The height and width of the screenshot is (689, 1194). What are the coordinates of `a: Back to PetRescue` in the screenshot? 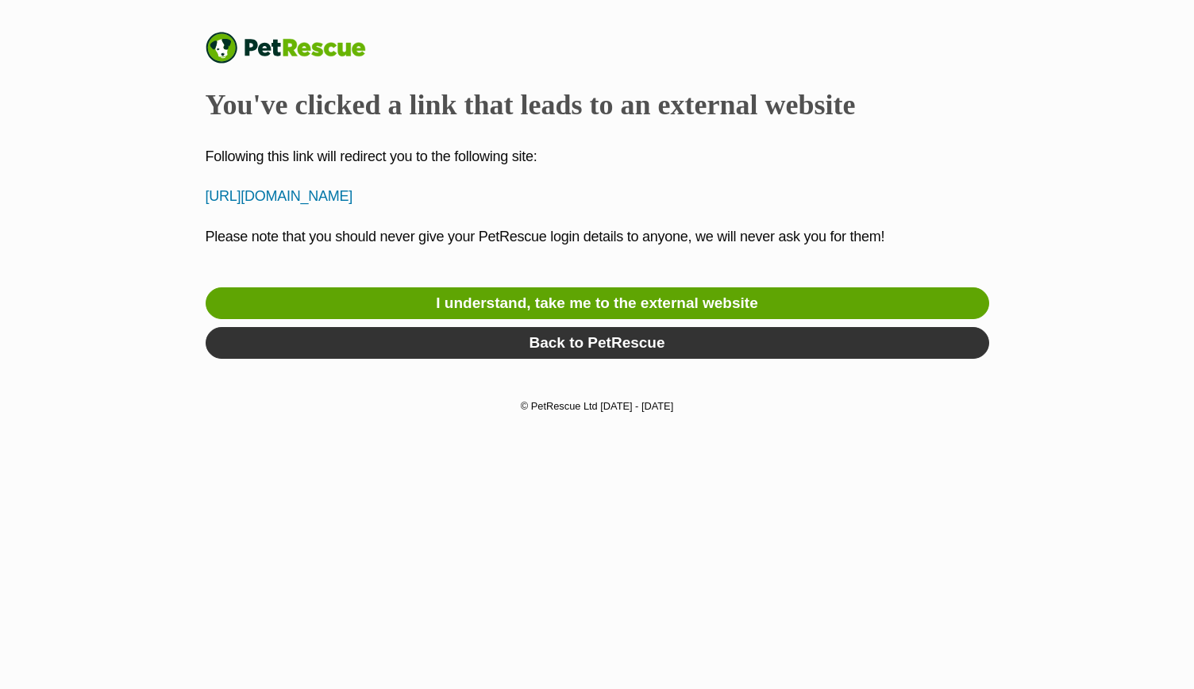 It's located at (597, 343).